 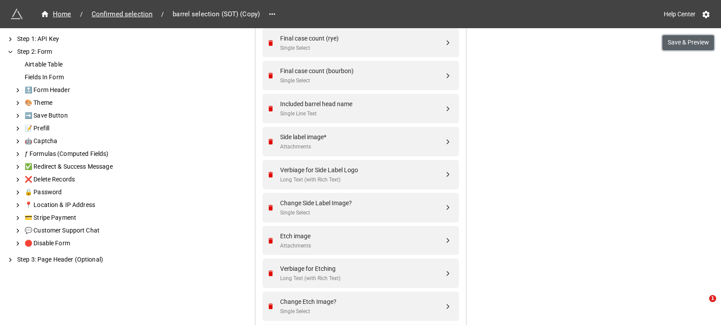 I want to click on div: 📍 Location & IP Address, so click(x=82, y=205).